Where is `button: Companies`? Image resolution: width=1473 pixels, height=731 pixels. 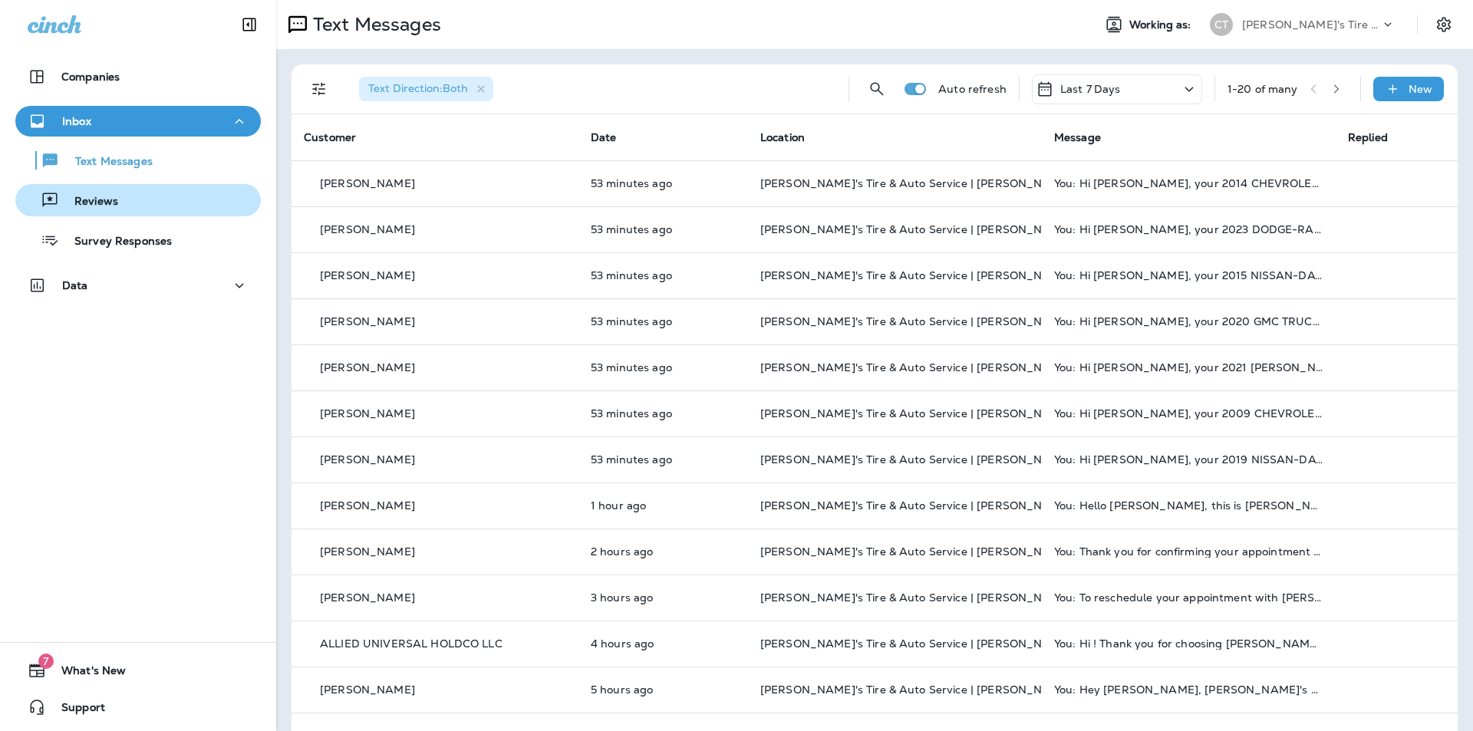
button: Companies is located at coordinates (138, 77).